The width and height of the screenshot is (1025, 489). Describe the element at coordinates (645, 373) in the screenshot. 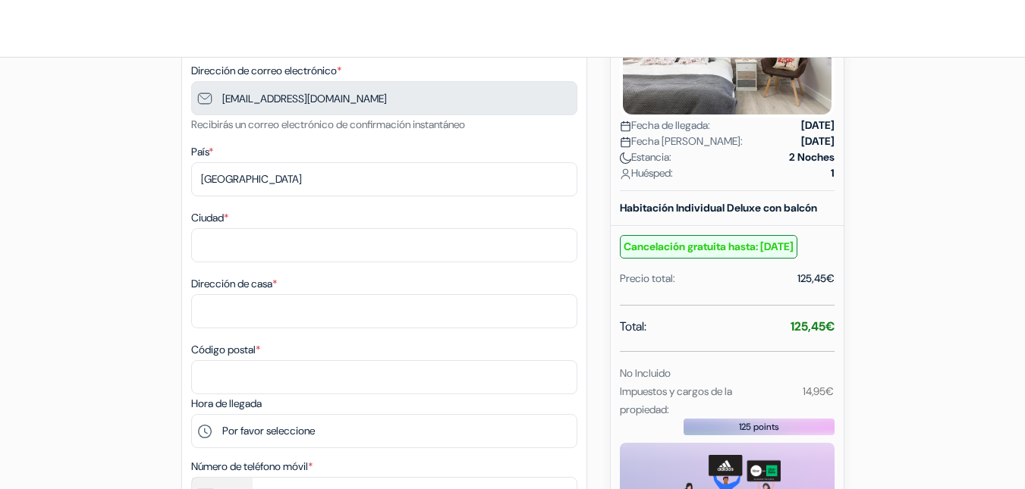

I see `small: No Incluido` at that location.